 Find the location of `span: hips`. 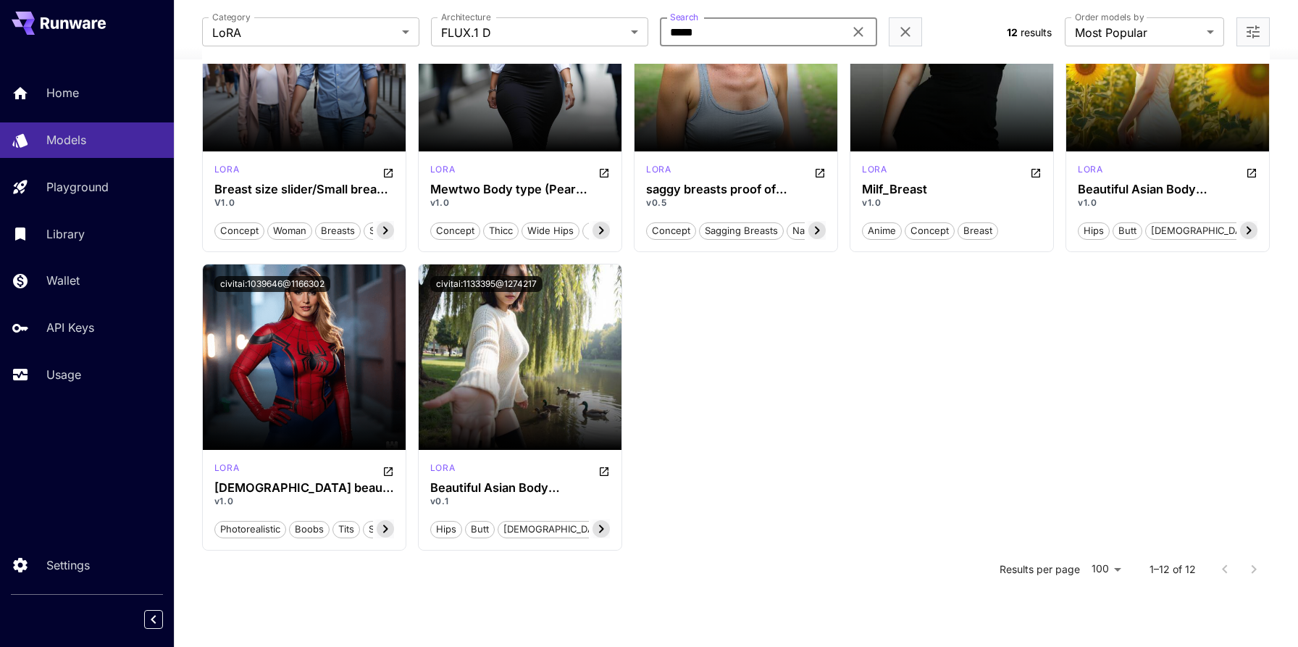

span: hips is located at coordinates (446, 529).